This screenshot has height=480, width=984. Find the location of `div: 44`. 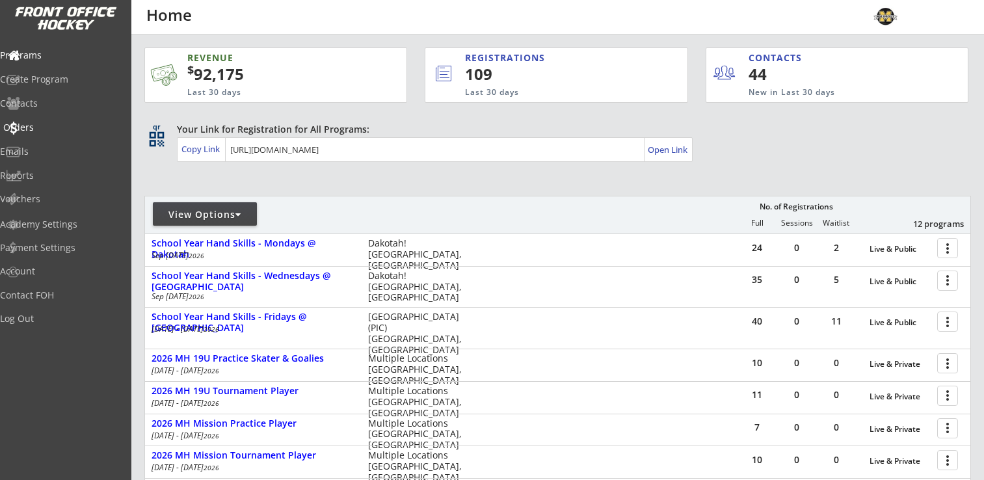

div: 44 is located at coordinates (788, 74).